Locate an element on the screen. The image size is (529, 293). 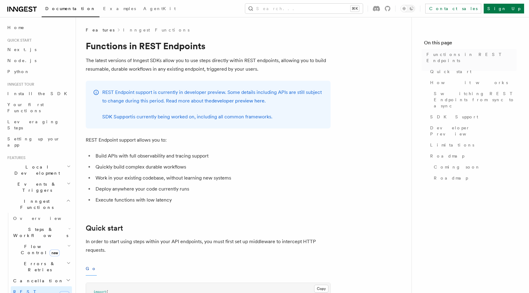
p: REST Endpoint support allows you to: is located at coordinates (208, 140).